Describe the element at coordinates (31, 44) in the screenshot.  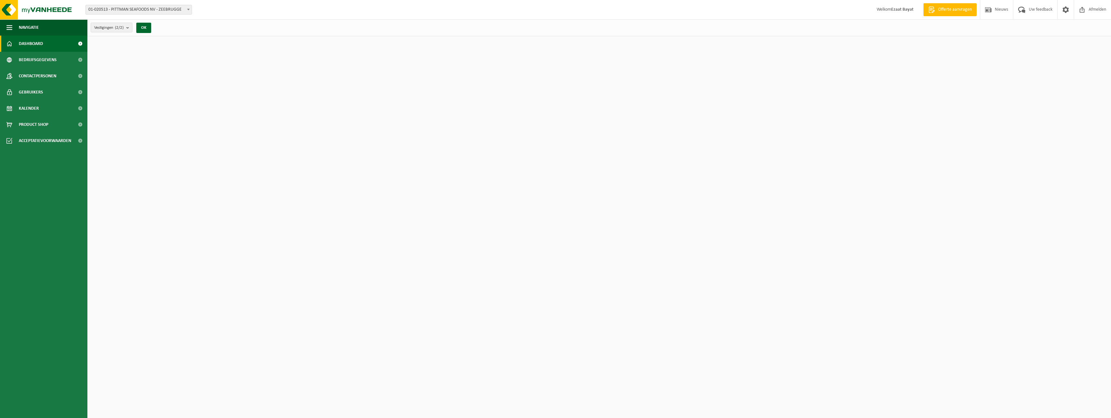
I see `span: Dashboard` at that location.